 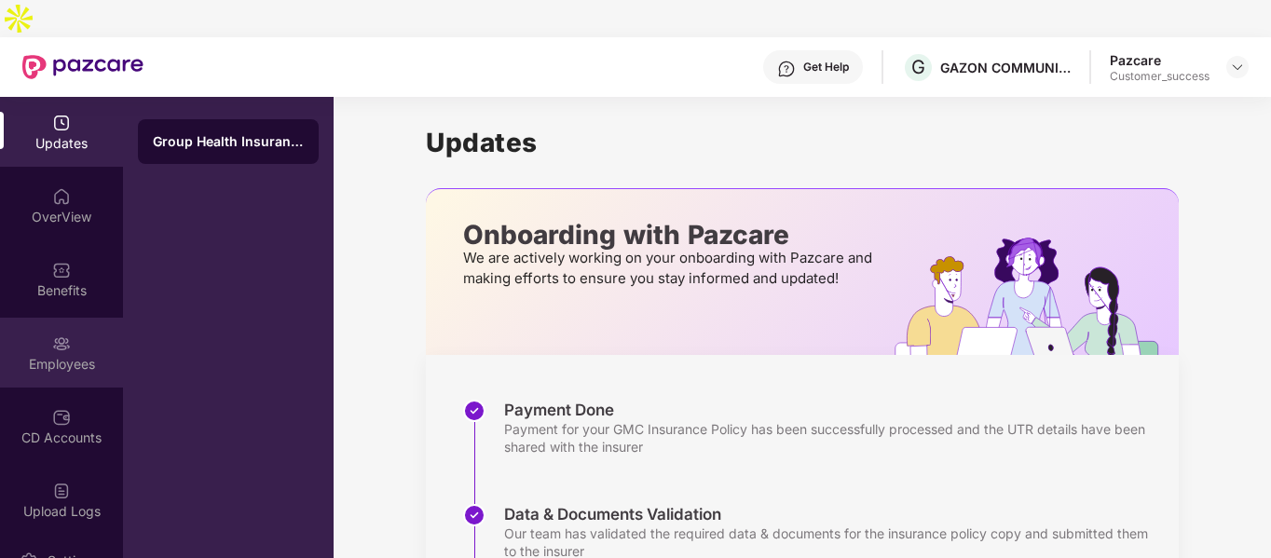 I want to click on img: svg+xml;base64,PHN2ZyBpZD0iSGVscC0zMngzMiIgeG1sbnM9Imh0dHA6Ly93d3cudzMub3JnLzIwMDAvc3ZnIiB3aWR0aD..., so click(x=786, y=69).